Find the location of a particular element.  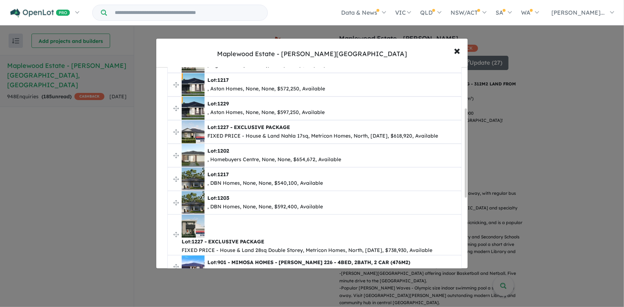

img: Maplewood%20Estate%20-%20Melton%20South%20-%20Lot%201217___1759729496.jpg is located at coordinates (193, 179).